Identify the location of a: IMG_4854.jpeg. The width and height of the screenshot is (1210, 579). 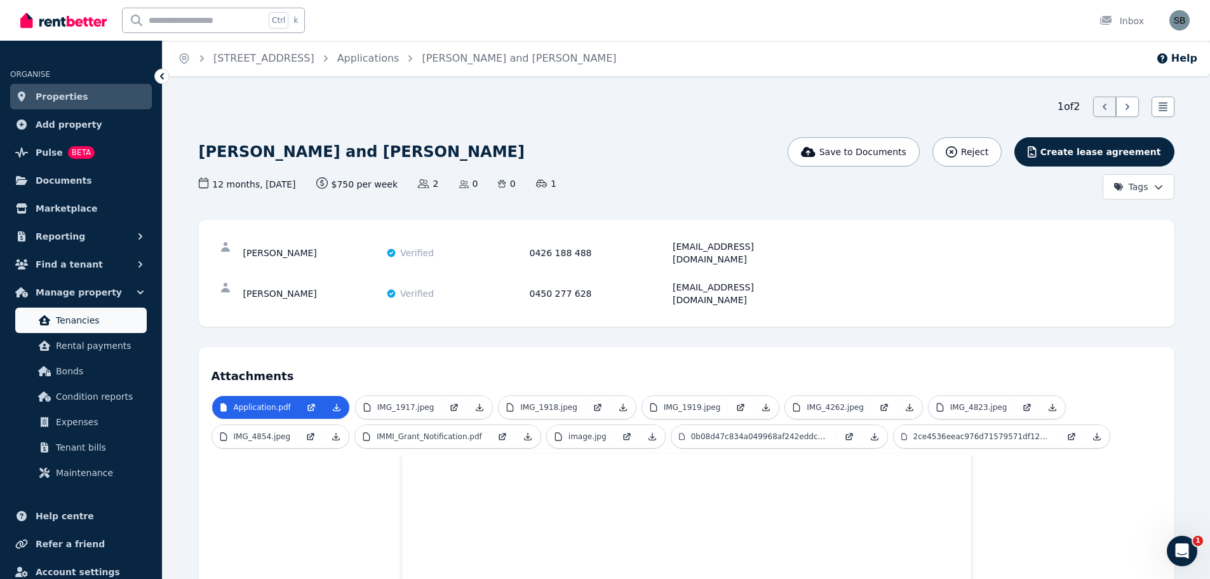
(255, 436).